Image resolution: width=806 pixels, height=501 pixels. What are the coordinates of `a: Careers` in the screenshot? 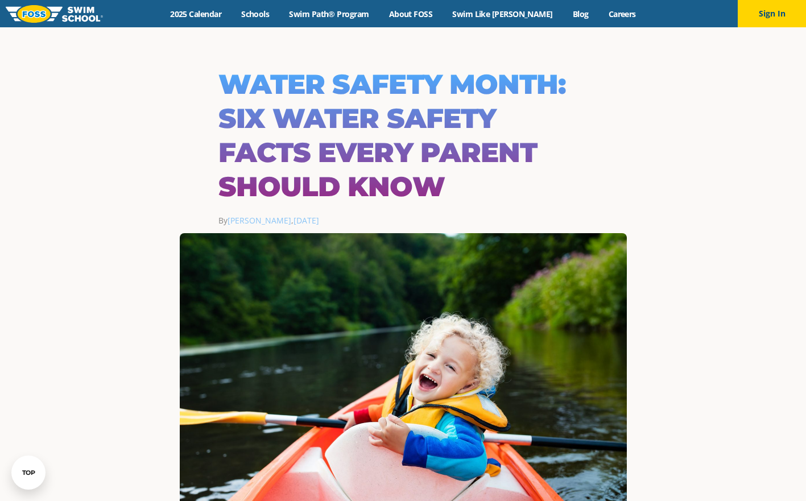 It's located at (622, 14).